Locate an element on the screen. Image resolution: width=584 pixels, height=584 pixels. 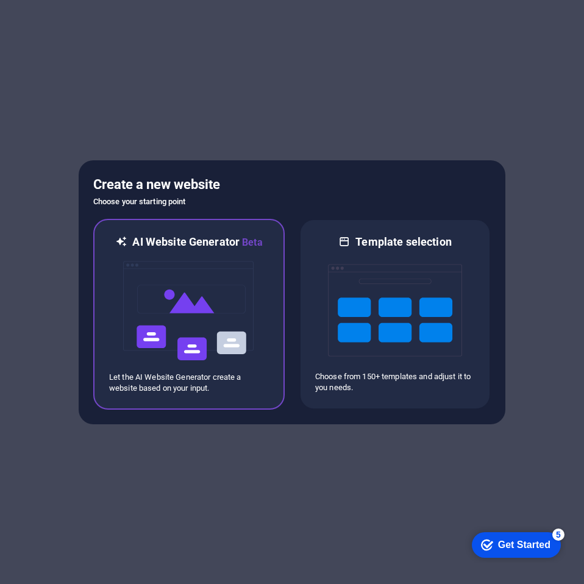
img: ai is located at coordinates (189, 311).